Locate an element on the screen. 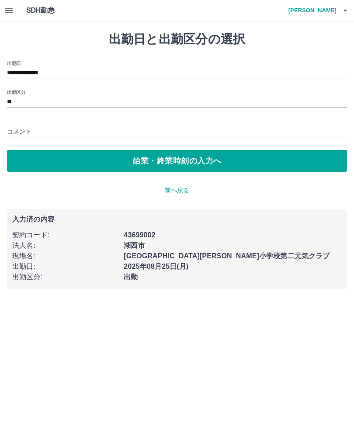 The height and width of the screenshot is (427, 354). h1: 出勤日と出勤区分の選択 is located at coordinates (177, 39).